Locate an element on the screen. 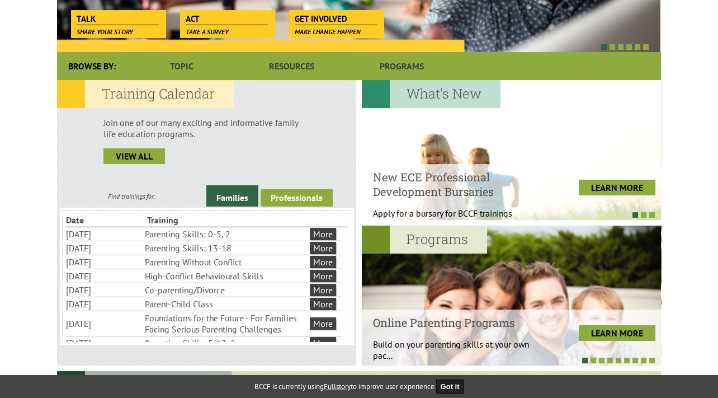 This screenshot has width=718, height=398. span: Get Involved is located at coordinates (336, 19).